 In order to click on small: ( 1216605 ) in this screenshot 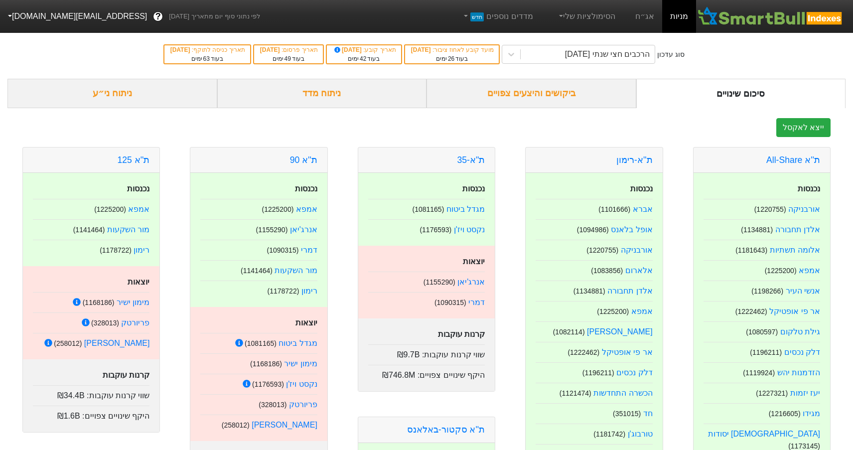, I will do `click(785, 414)`.